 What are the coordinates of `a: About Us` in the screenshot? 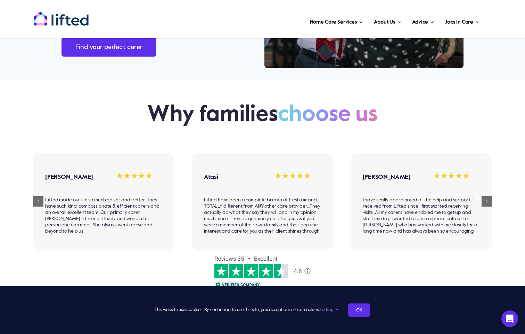 It's located at (387, 21).